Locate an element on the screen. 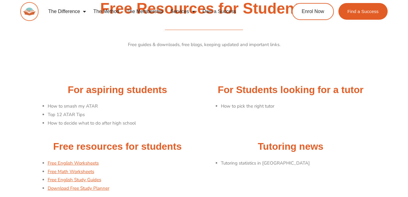  span: Find a Success is located at coordinates (362, 11).